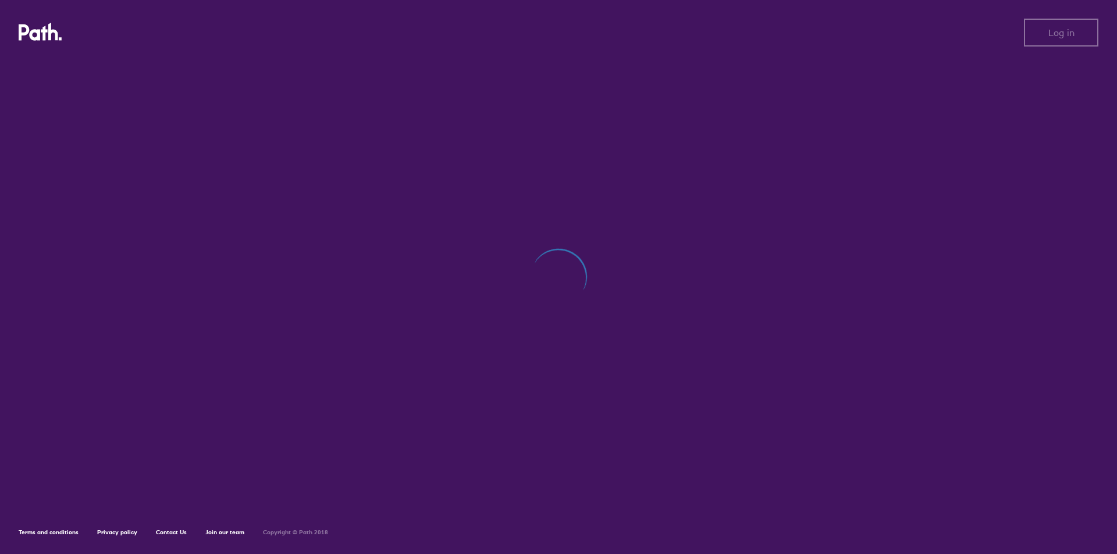  What do you see at coordinates (1061, 33) in the screenshot?
I see `span: Log in` at bounding box center [1061, 33].